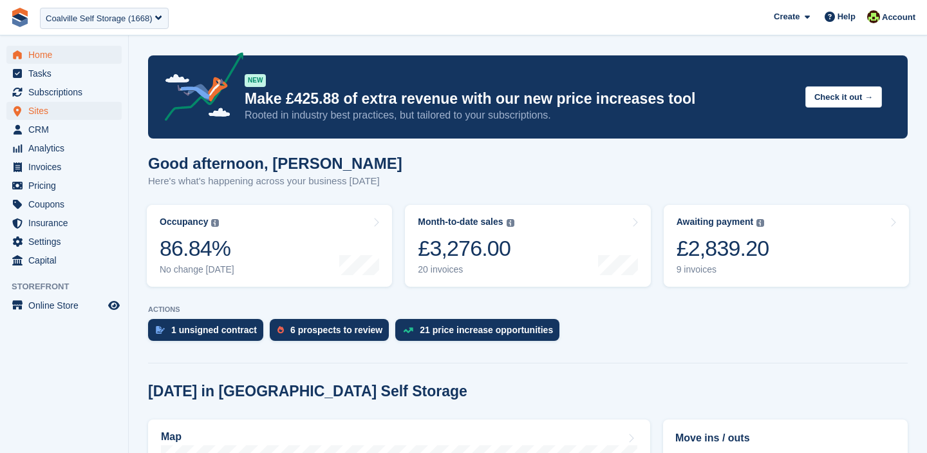  Describe the element at coordinates (520, 115) in the screenshot. I see `p: Rooted in industry best practices, but tailored to your subscriptions.` at that location.